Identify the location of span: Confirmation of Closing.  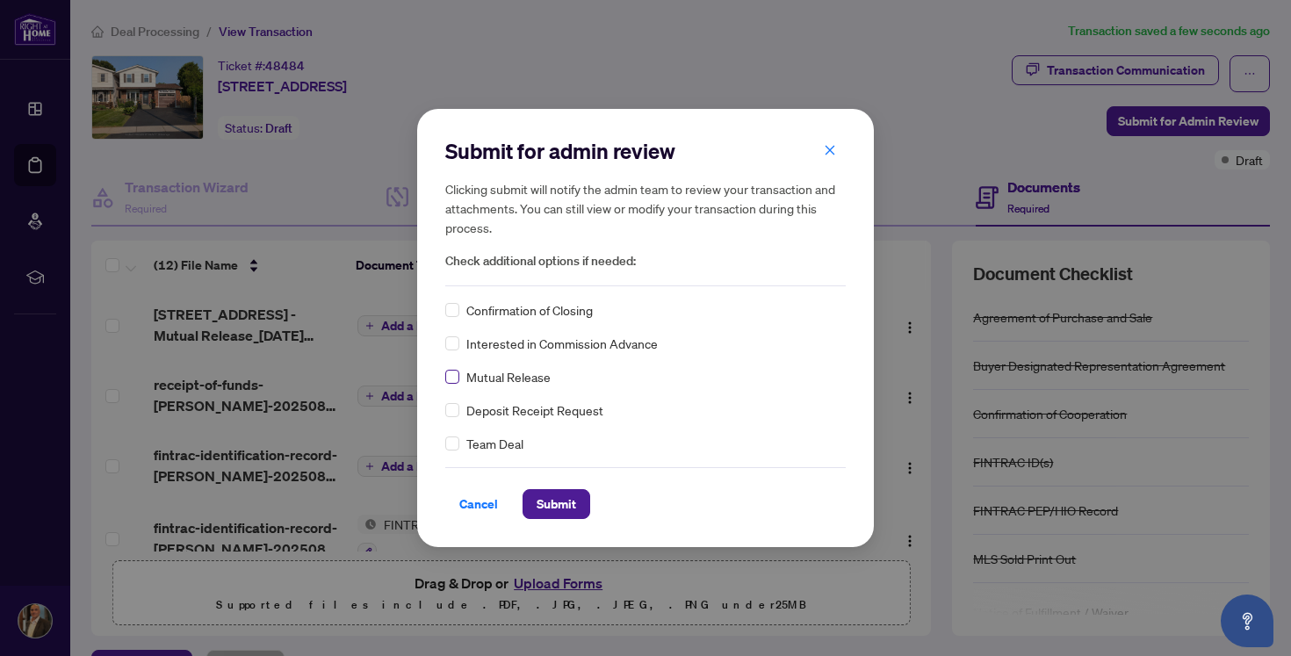
(530, 310).